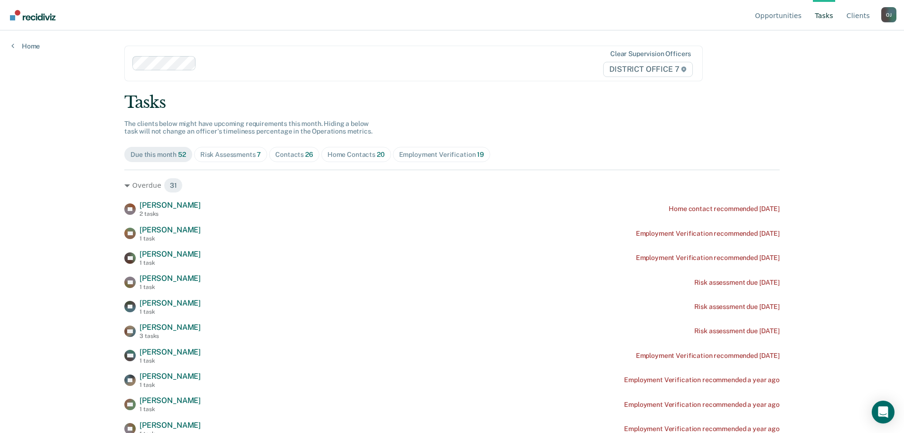 Image resolution: width=904 pixels, height=433 pixels. What do you see at coordinates (170, 336) in the screenshot?
I see `div: 3 tasks` at bounding box center [170, 336].